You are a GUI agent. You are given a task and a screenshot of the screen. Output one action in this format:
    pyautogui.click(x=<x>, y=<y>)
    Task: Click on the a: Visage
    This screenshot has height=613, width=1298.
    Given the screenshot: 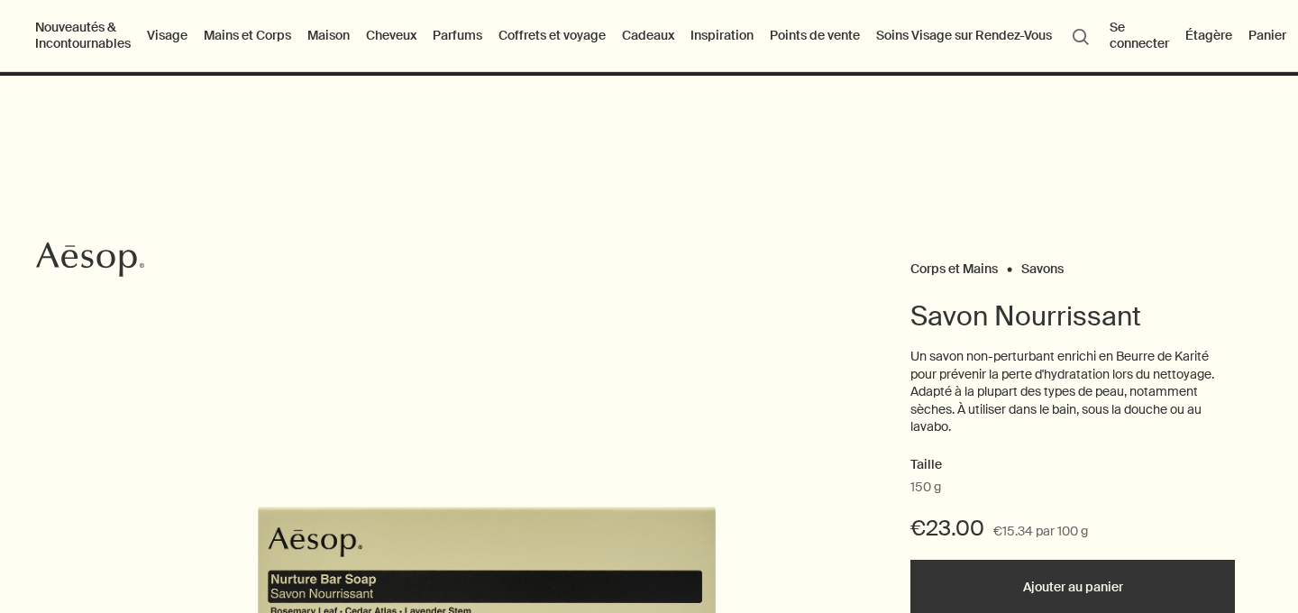 What is the action you would take?
    pyautogui.click(x=167, y=35)
    